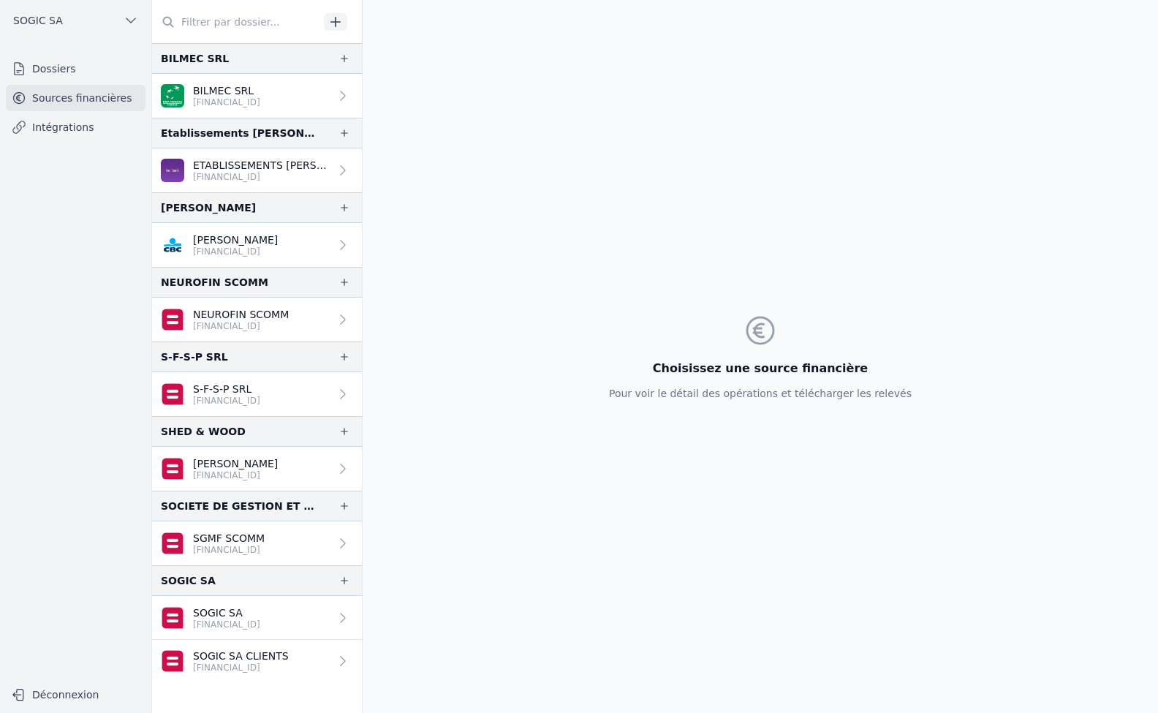 The image size is (1158, 713). I want to click on div: SOGIC SA, so click(188, 580).